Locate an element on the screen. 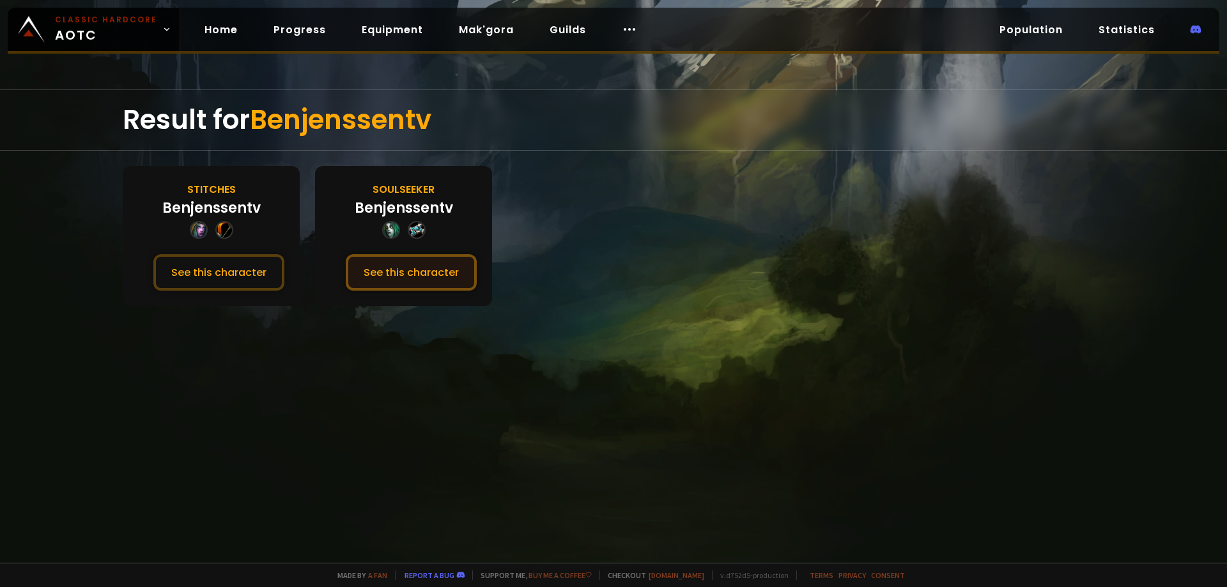 The height and width of the screenshot is (587, 1227). a: Progress is located at coordinates (300, 29).